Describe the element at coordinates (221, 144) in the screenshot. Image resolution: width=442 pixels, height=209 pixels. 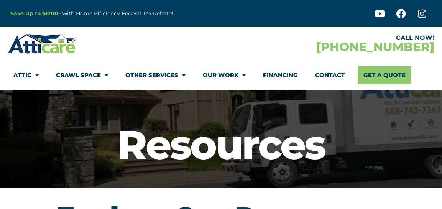
I see `h1: Resources` at that location.